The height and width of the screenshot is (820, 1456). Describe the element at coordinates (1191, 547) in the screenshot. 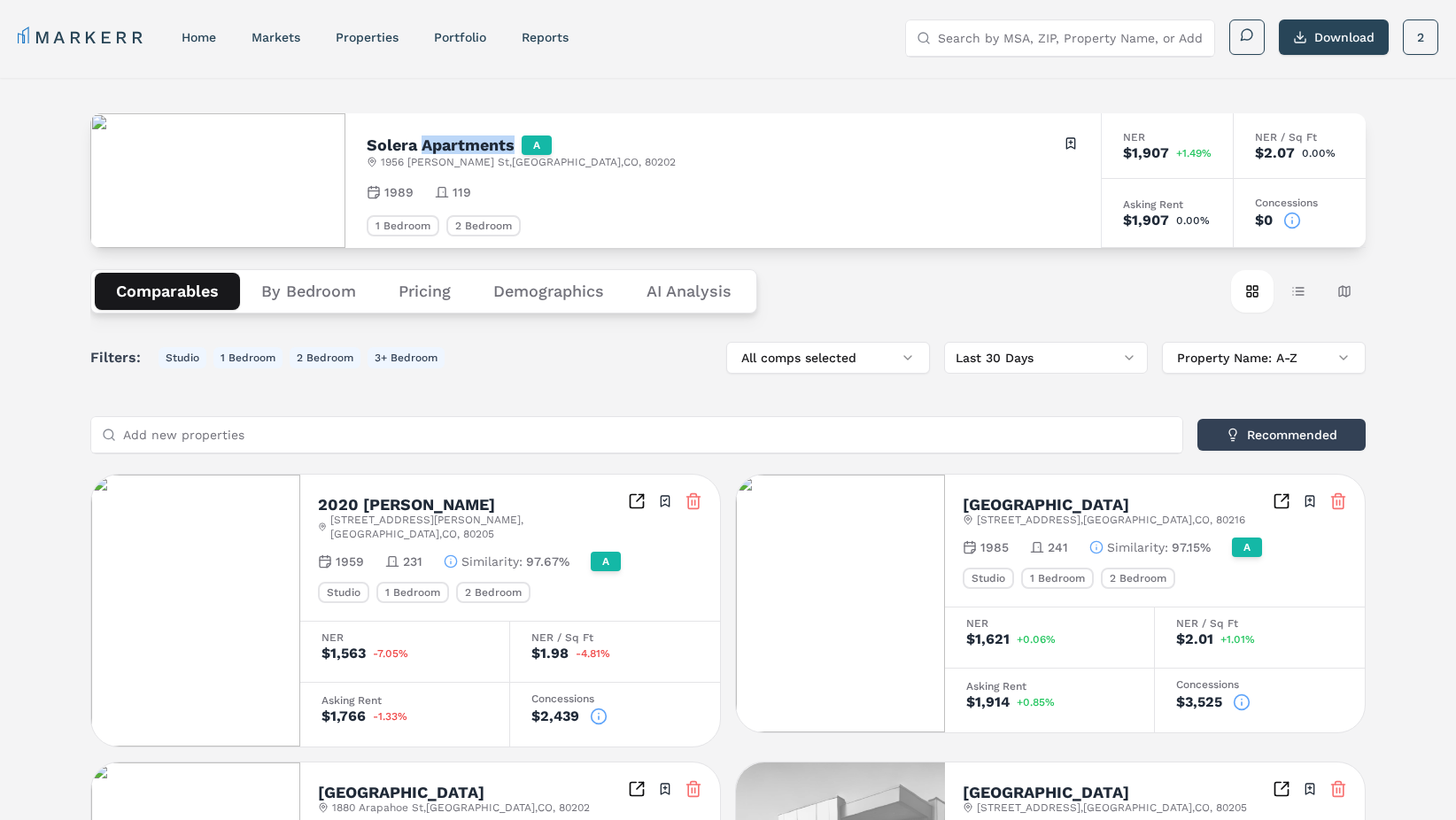

I see `span: 97.15%` at that location.